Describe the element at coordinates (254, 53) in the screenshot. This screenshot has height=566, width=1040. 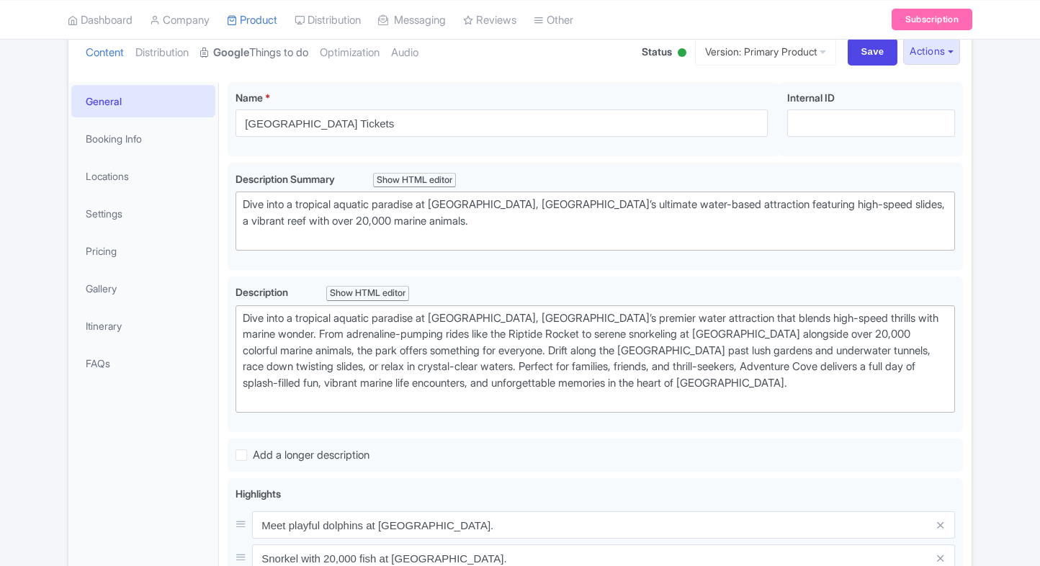
I see `a: GoogleThings to do` at that location.